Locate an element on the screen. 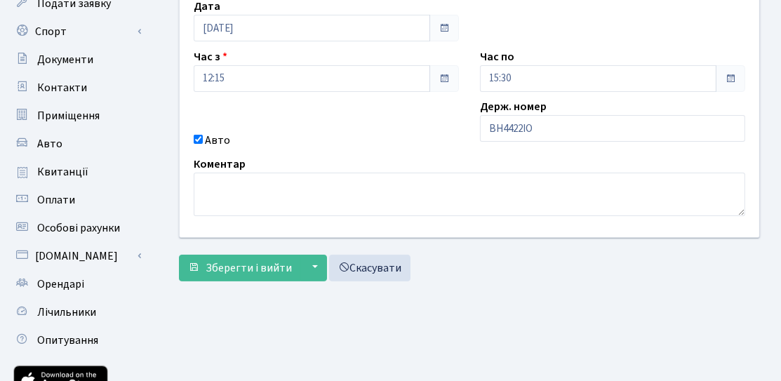  span: Оплати is located at coordinates (56, 200).